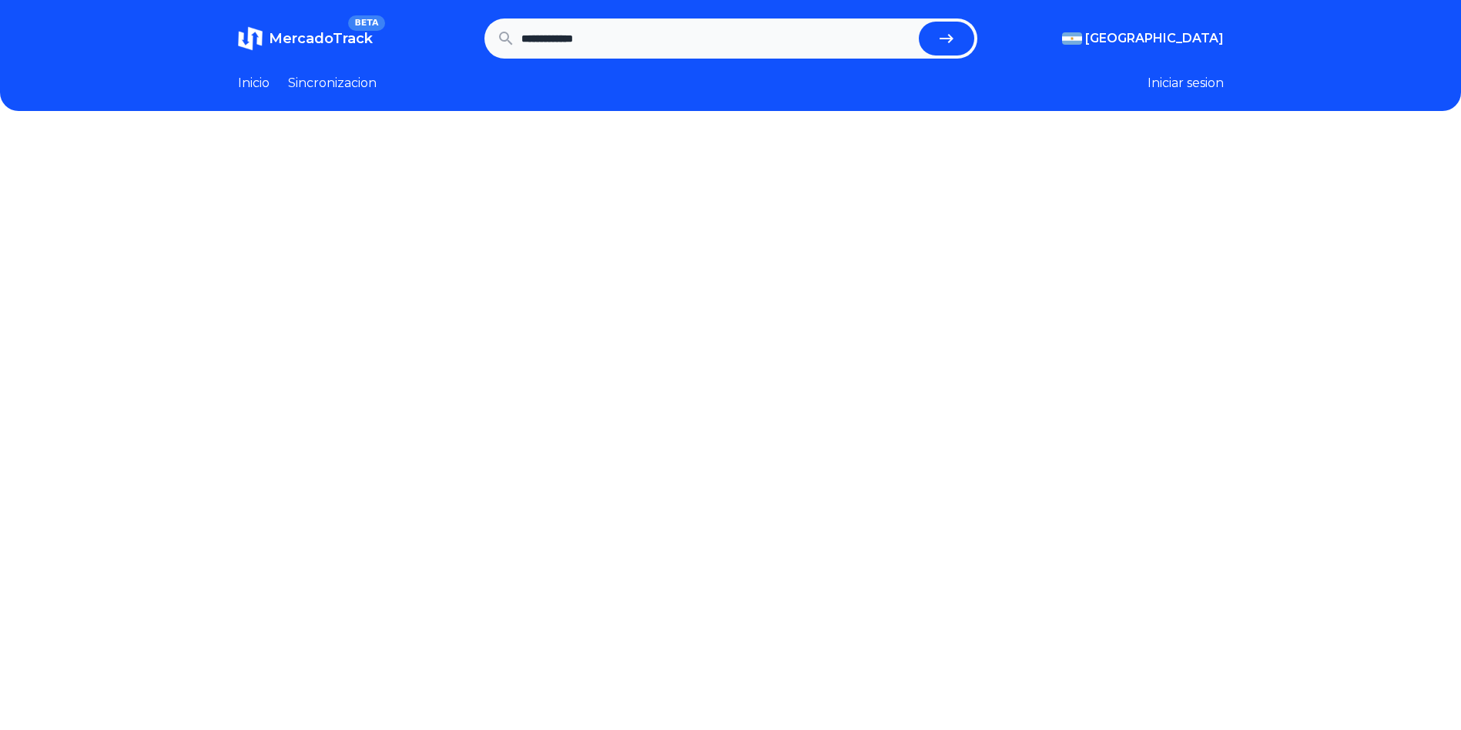 The width and height of the screenshot is (1461, 730). Describe the element at coordinates (305, 39) in the screenshot. I see `a: MercadoTrackBETA` at that location.